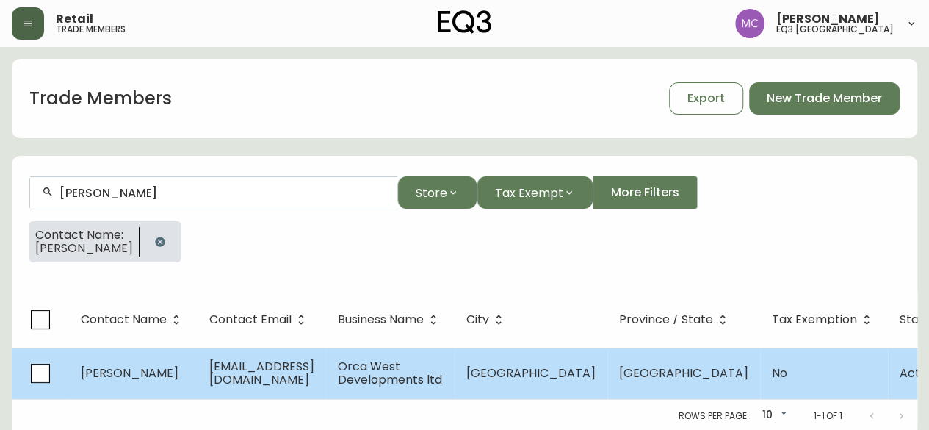 The height and width of the screenshot is (430, 929). What do you see at coordinates (437, 192) in the screenshot?
I see `button: Store` at bounding box center [437, 192].